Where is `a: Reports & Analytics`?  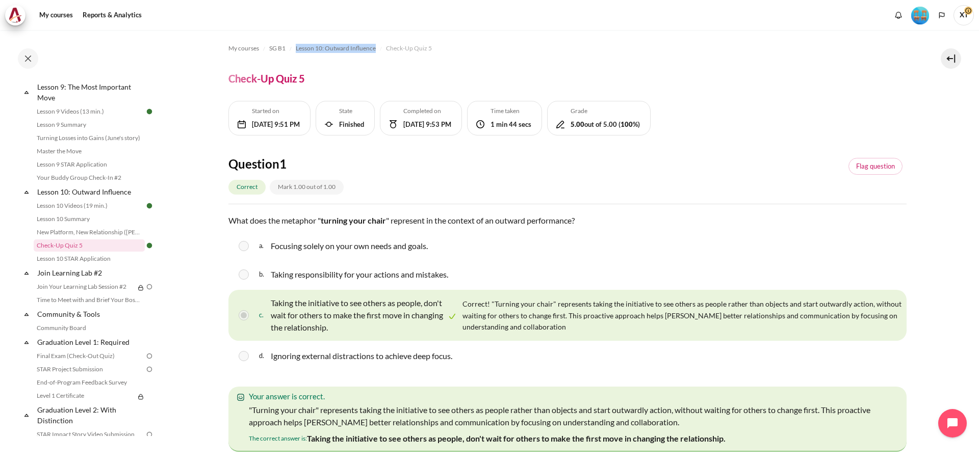 a: Reports & Analytics is located at coordinates (112, 15).